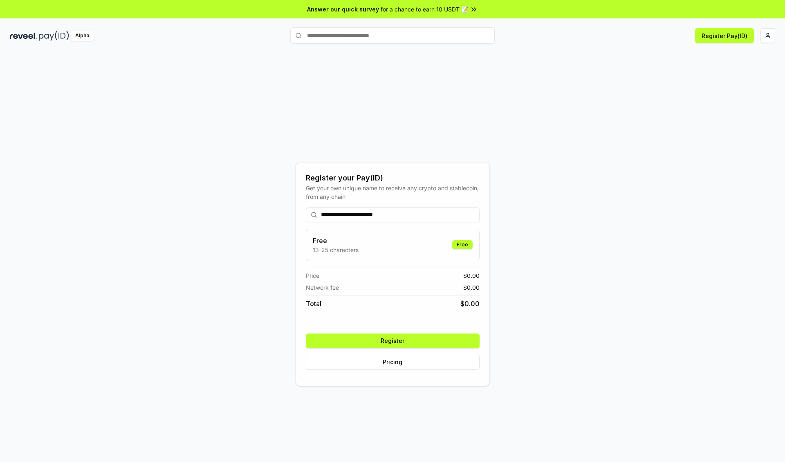  Describe the element at coordinates (322, 287) in the screenshot. I see `span: Network fee` at that location.